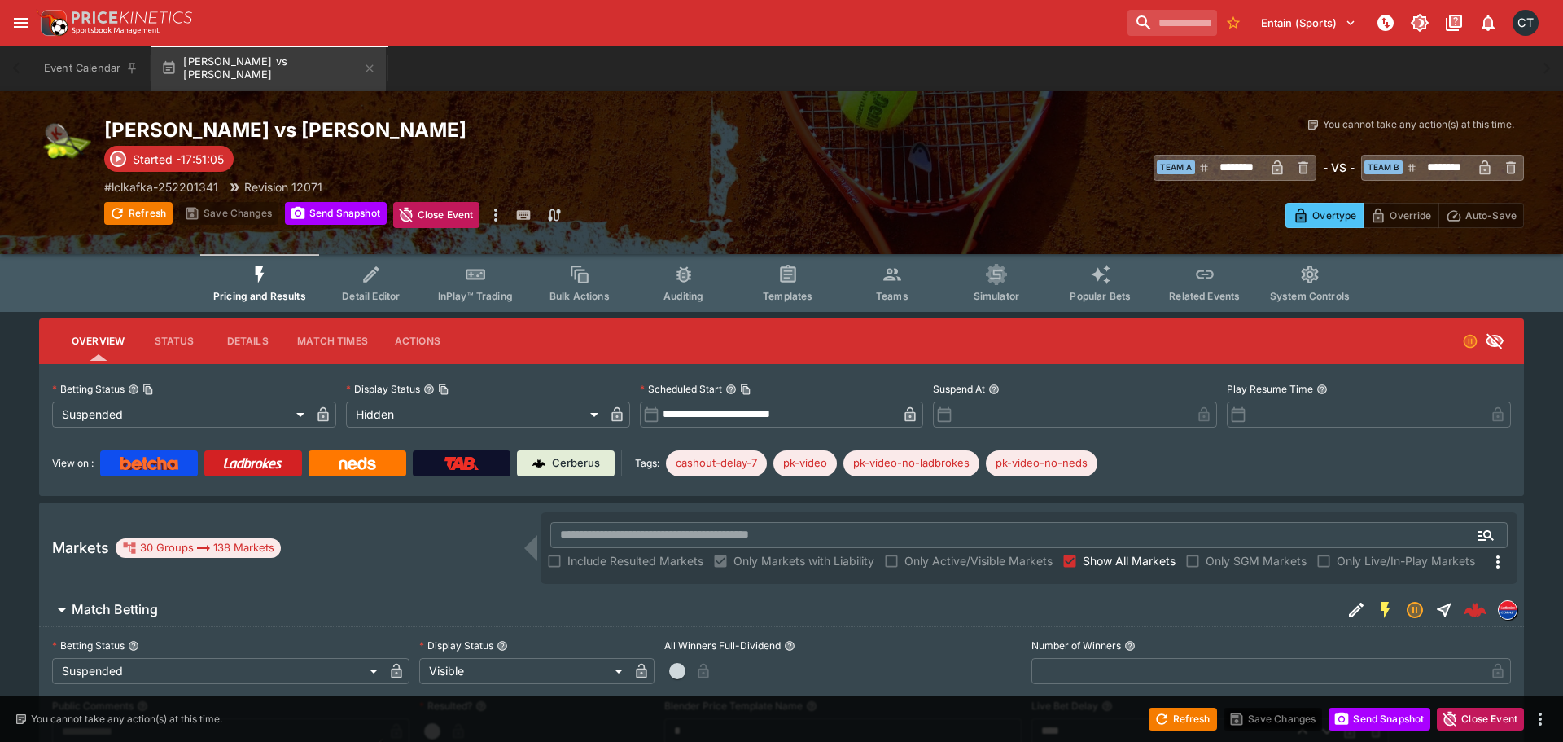 Image resolution: width=1563 pixels, height=742 pixels. What do you see at coordinates (566, 463) in the screenshot?
I see `a: Cerberus` at bounding box center [566, 463].